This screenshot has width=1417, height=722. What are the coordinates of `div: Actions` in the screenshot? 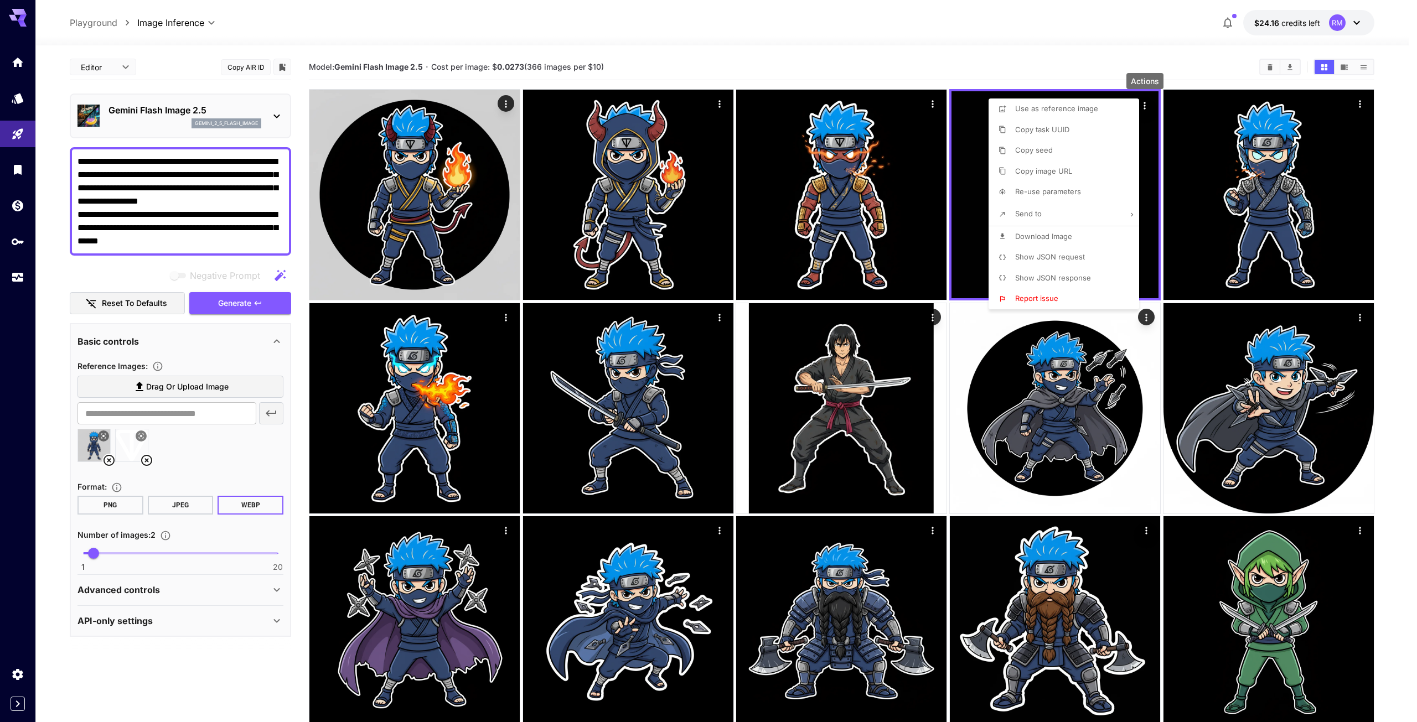 It's located at (1144, 81).